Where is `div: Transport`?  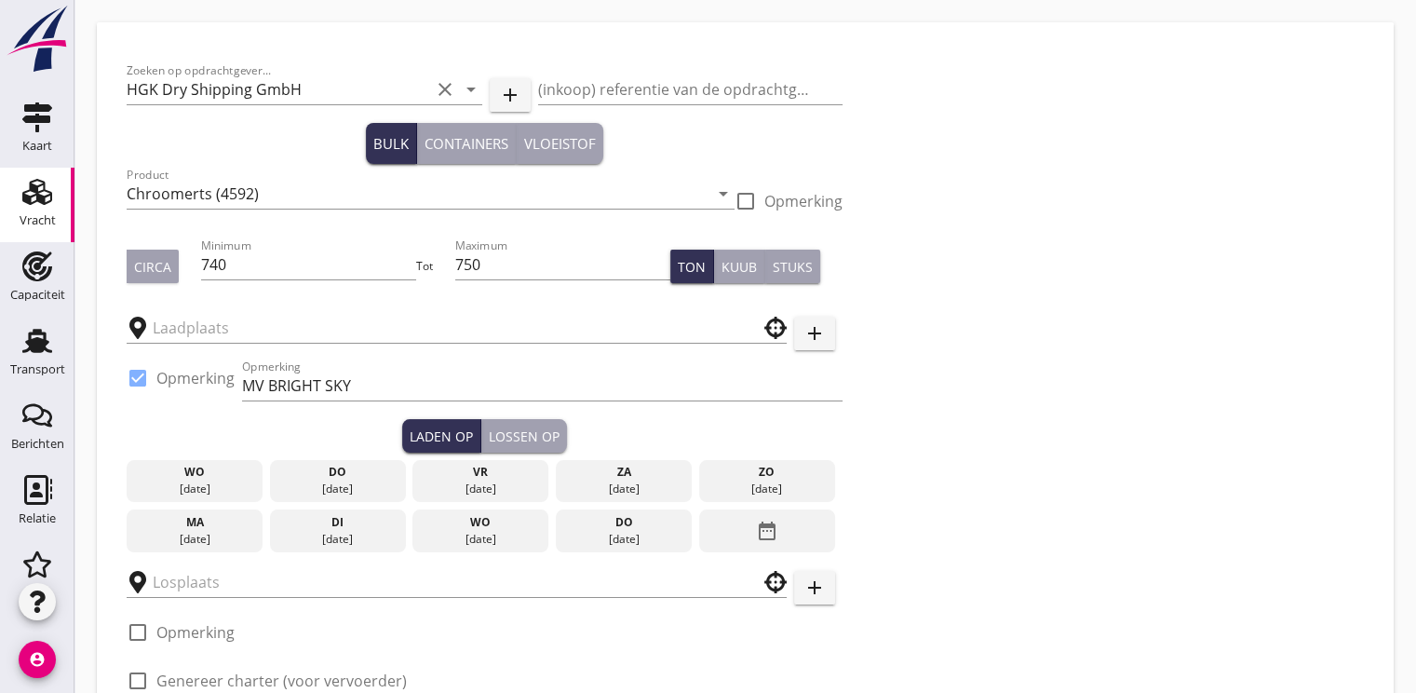 div: Transport is located at coordinates (37, 369).